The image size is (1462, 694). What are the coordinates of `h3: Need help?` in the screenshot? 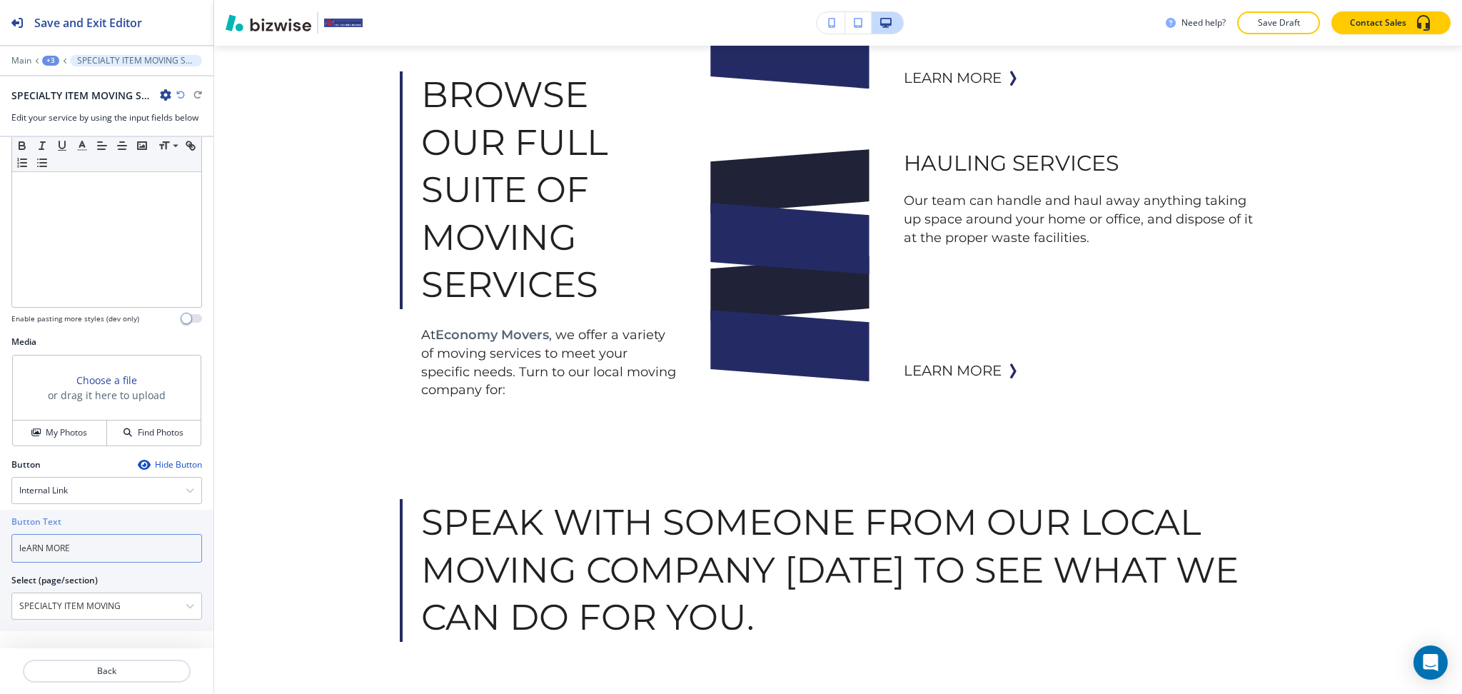 It's located at (1203, 23).